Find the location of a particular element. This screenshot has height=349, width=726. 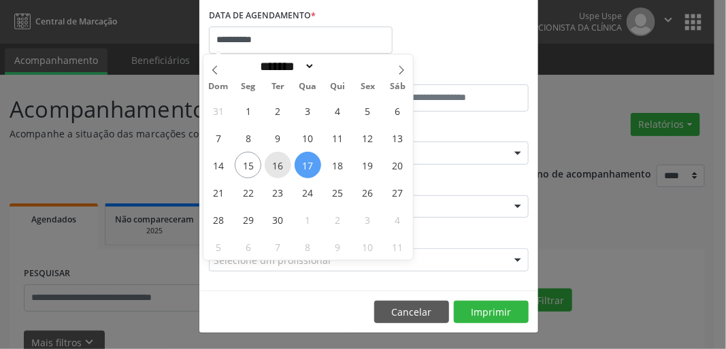

span: Setembro 7, 2025 is located at coordinates (218, 137).